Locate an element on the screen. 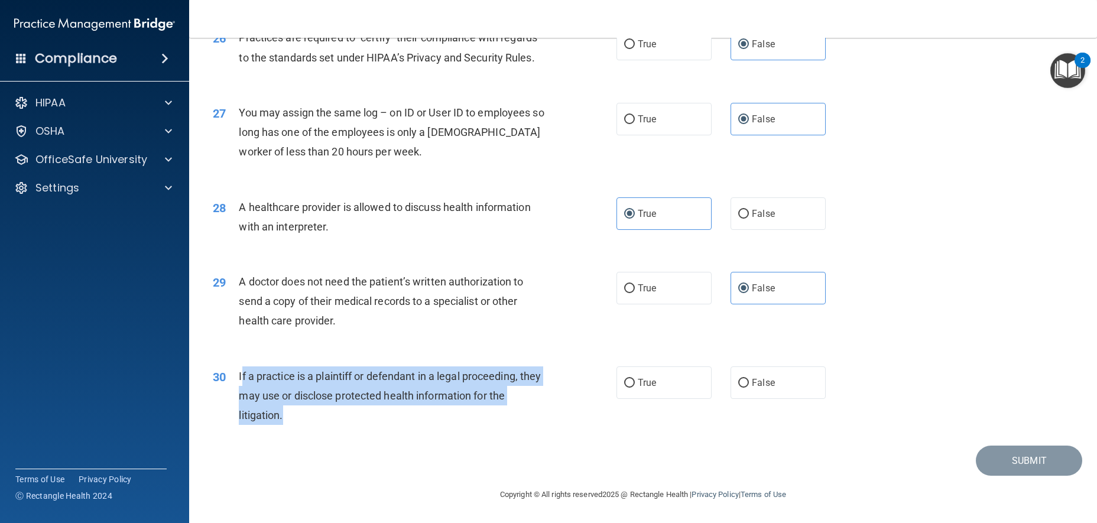 The image size is (1097, 523). a: OSHA is located at coordinates (93, 131).